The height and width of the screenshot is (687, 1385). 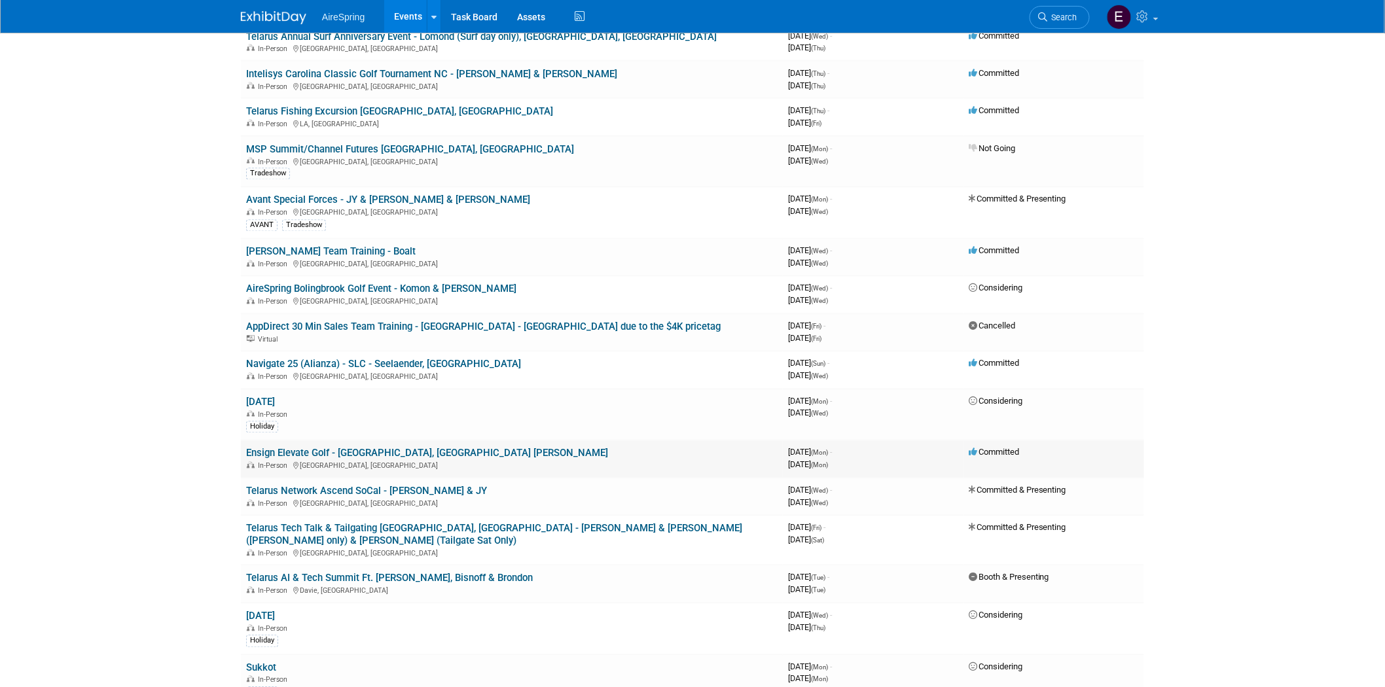 I want to click on a: Sukkot, so click(x=261, y=668).